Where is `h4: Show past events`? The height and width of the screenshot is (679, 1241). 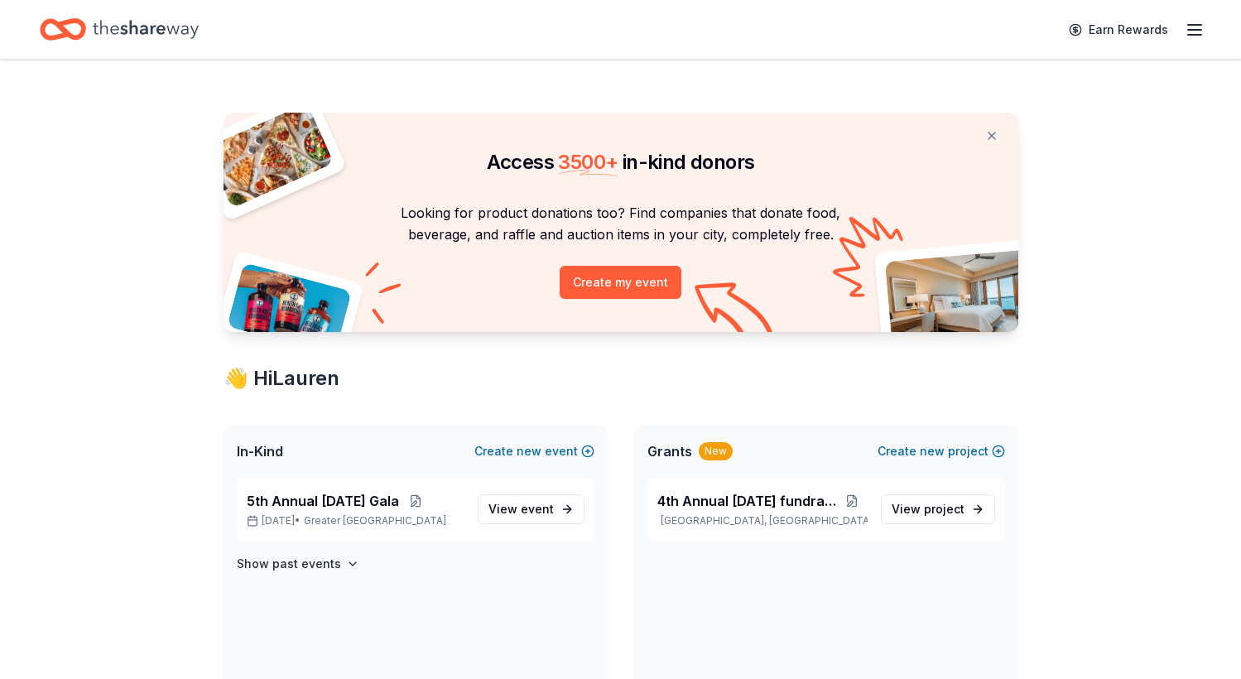 h4: Show past events is located at coordinates (289, 564).